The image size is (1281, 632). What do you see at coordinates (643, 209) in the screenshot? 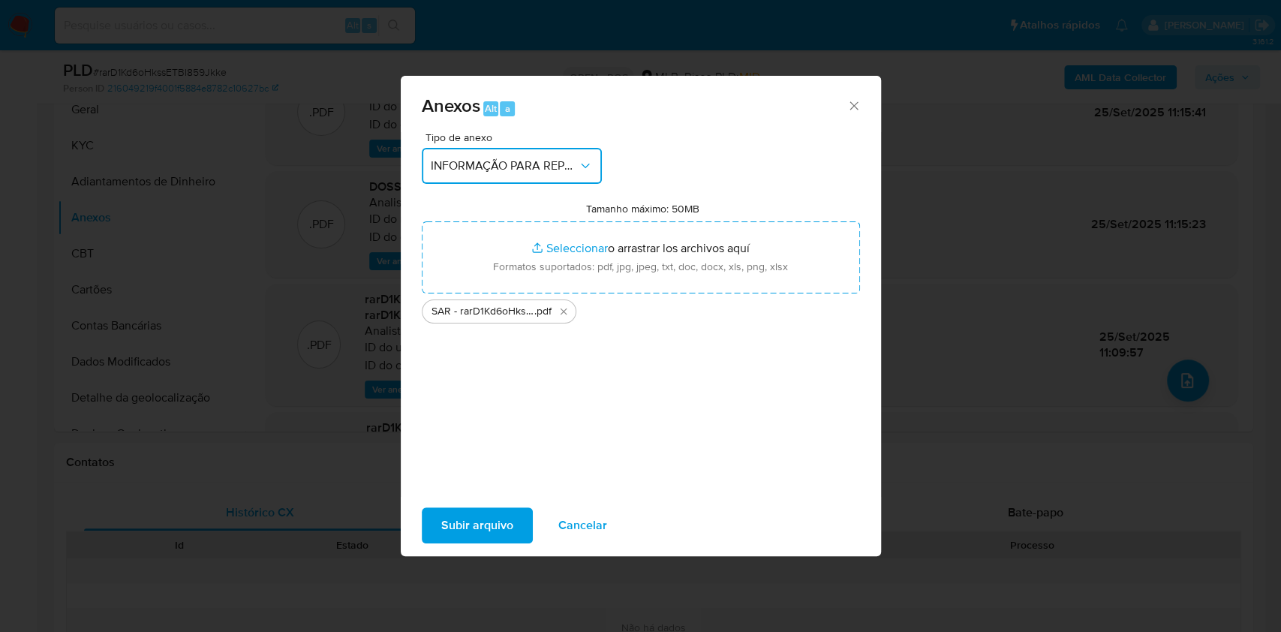
I see `label: Tamanho máximo: 50MB` at bounding box center [643, 209].